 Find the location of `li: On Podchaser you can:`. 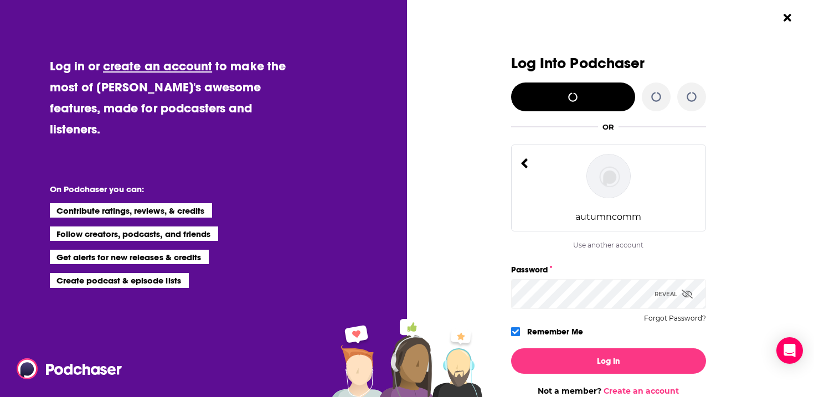

li: On Podchaser you can: is located at coordinates (161, 189).